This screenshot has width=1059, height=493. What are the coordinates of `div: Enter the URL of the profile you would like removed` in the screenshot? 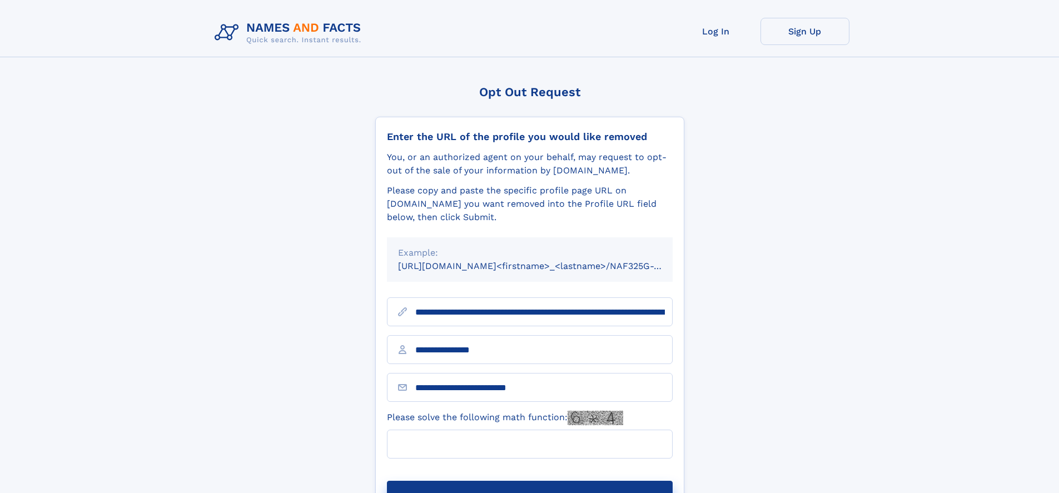 It's located at (530, 137).